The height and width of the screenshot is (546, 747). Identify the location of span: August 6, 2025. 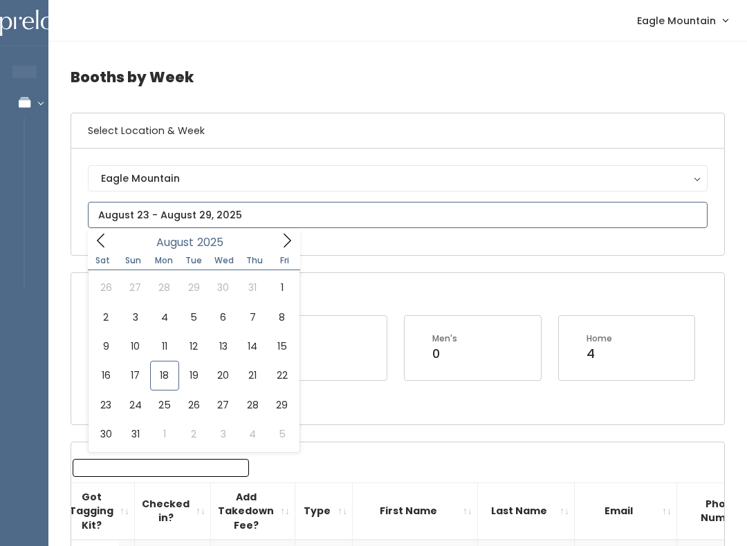
(223, 317).